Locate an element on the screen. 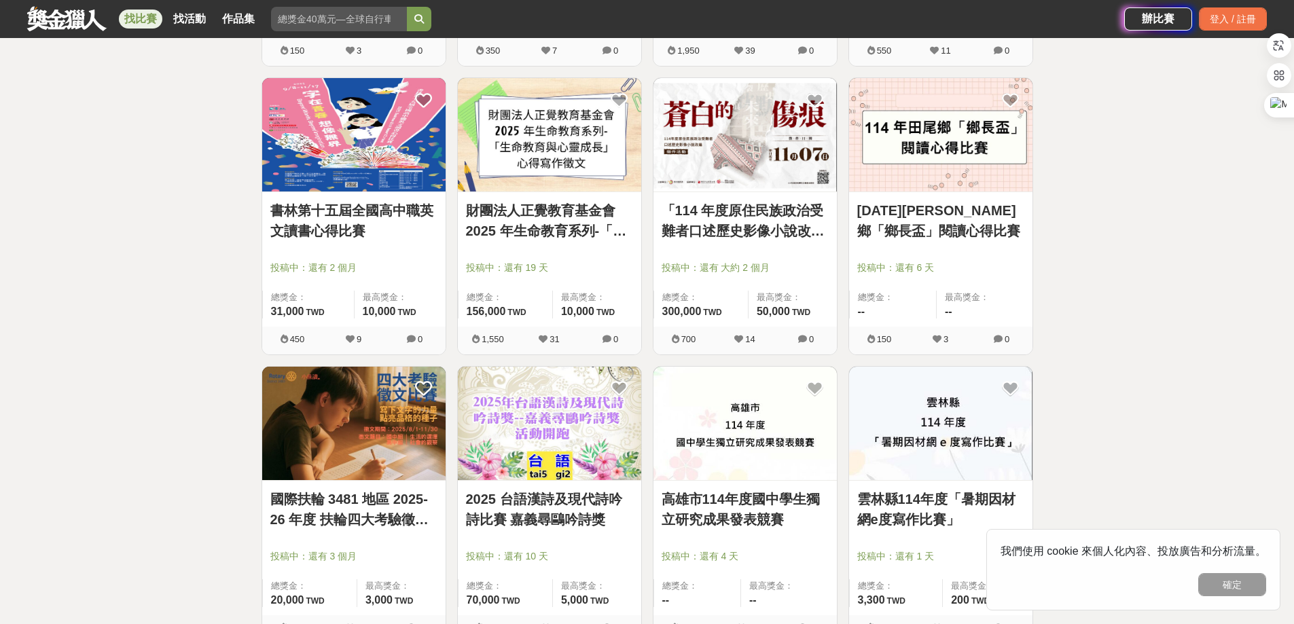 Image resolution: width=1294 pixels, height=624 pixels. span: 我們使用 cookie 來個人化內容、投放廣告和分析流量。 is located at coordinates (1133, 551).